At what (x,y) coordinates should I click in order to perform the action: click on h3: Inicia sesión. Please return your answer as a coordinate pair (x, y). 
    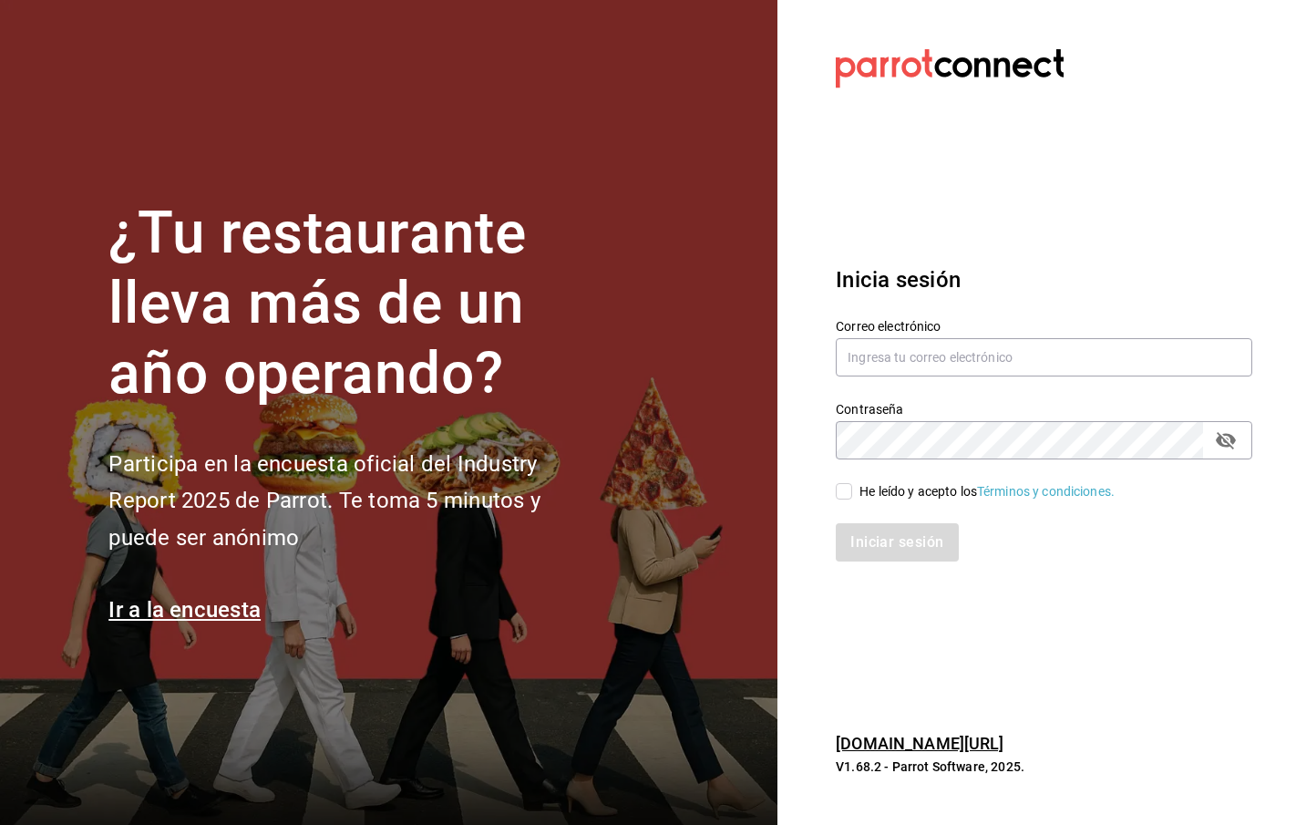
    Looking at the image, I should click on (1043, 280).